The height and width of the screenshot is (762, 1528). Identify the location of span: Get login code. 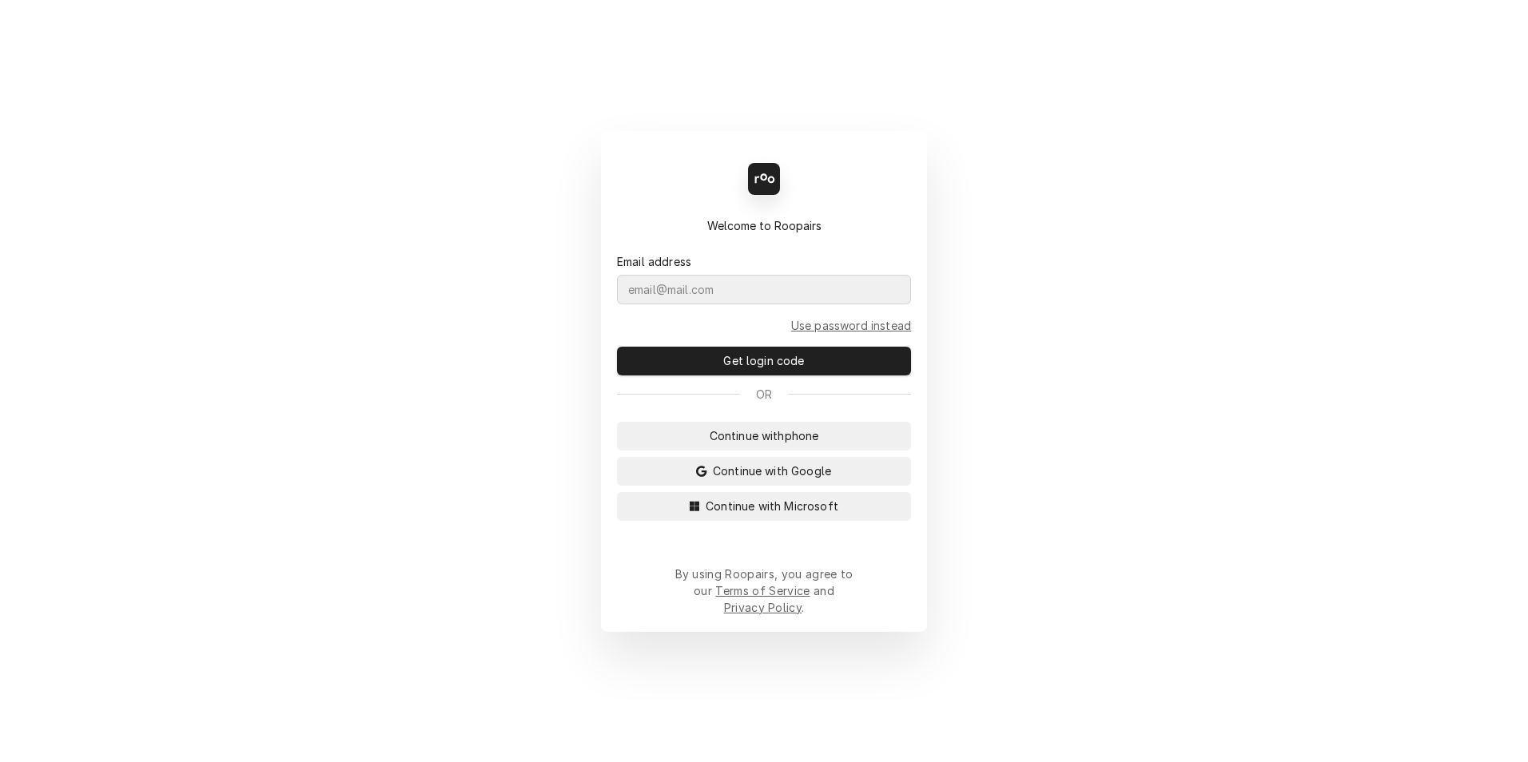
(763, 360).